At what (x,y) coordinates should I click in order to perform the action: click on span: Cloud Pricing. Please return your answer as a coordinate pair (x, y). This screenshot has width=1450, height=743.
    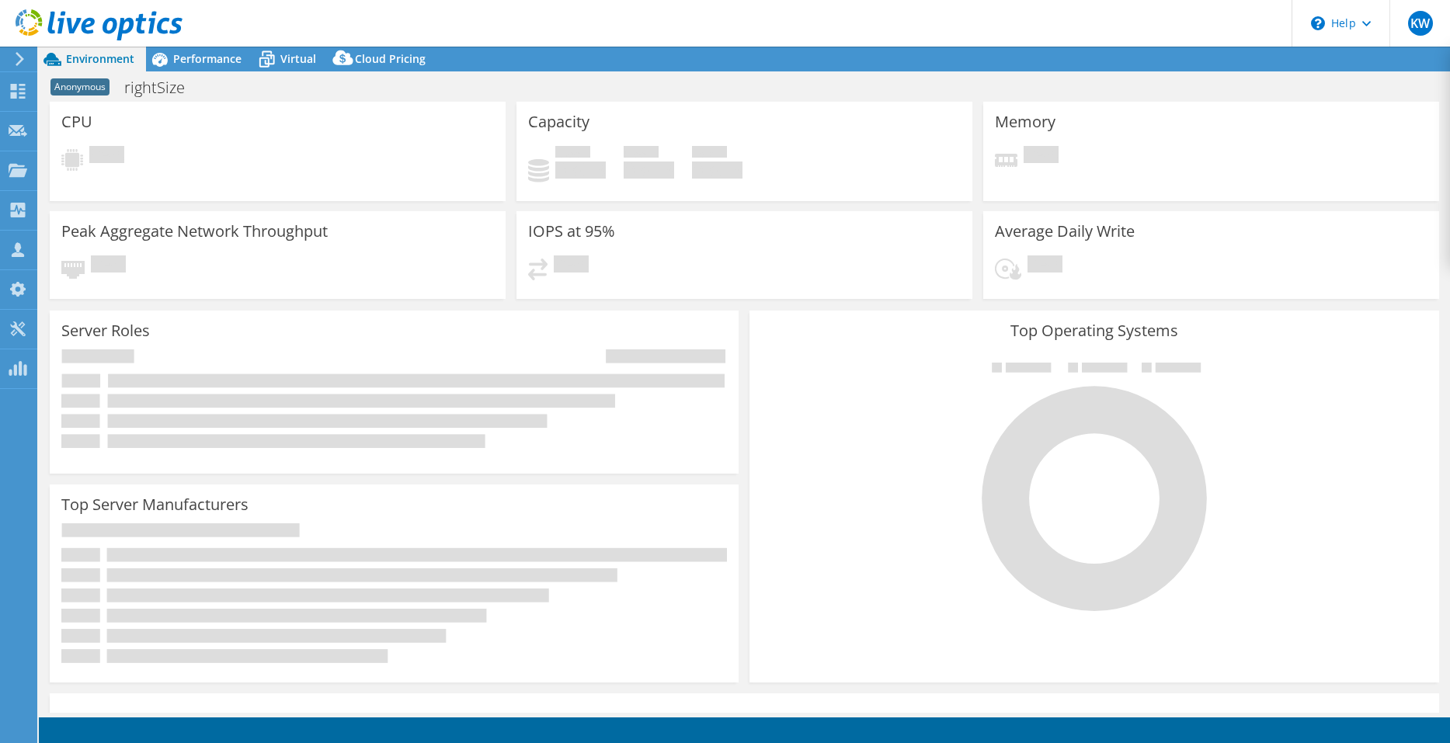
    Looking at the image, I should click on (390, 58).